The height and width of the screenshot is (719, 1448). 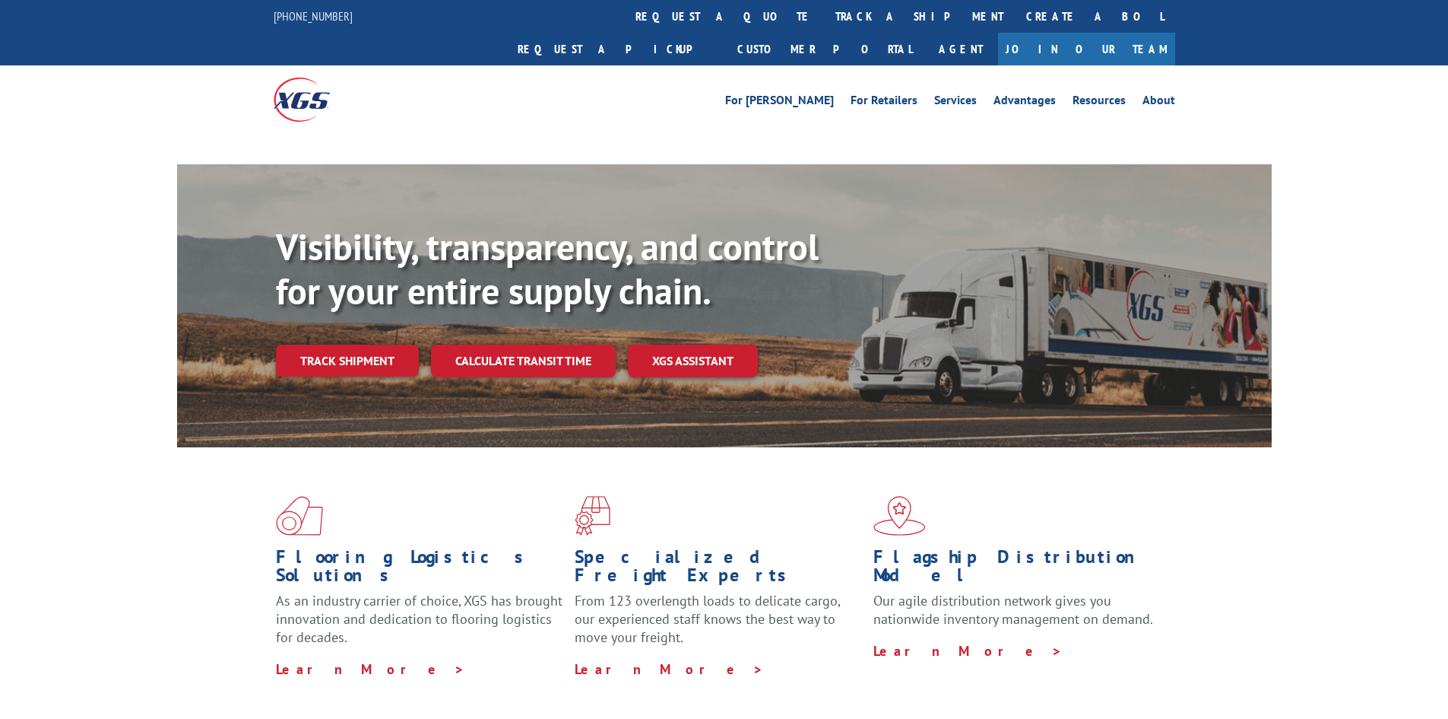 I want to click on a: Track shipment, so click(x=347, y=360).